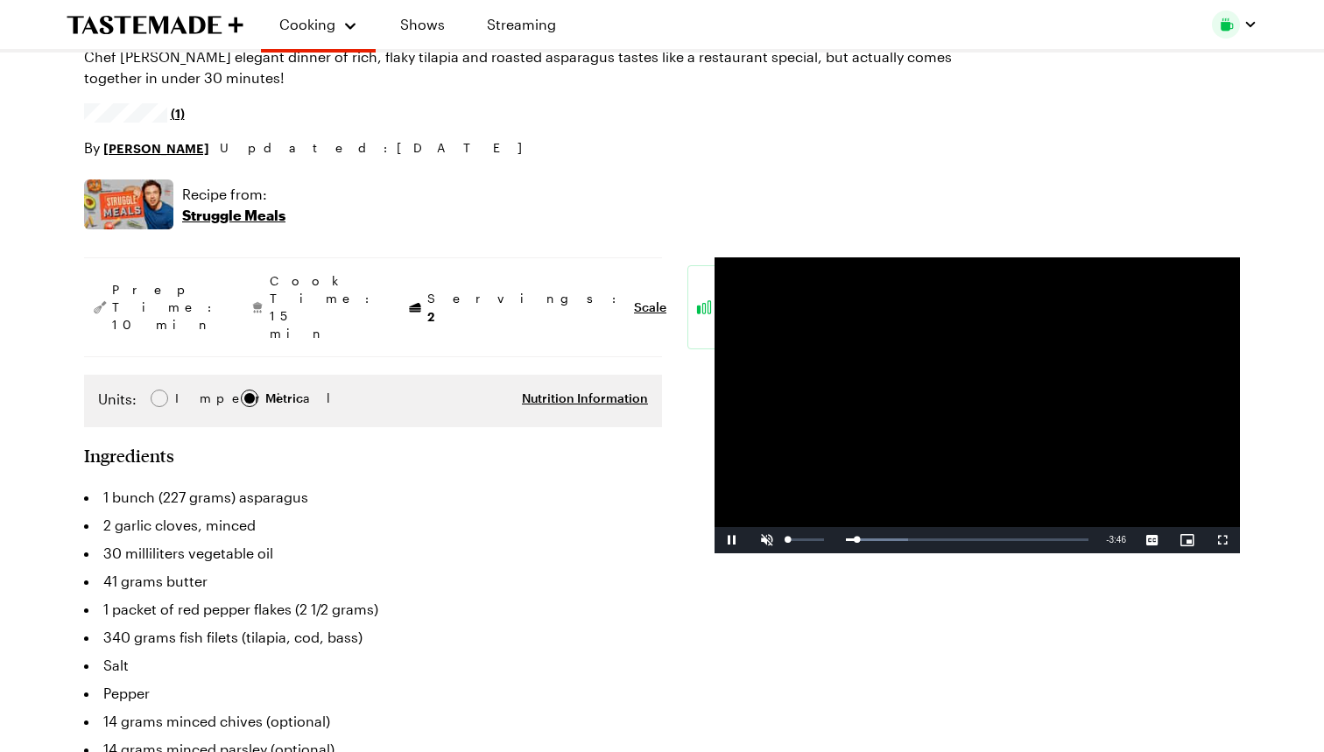  Describe the element at coordinates (234, 205) in the screenshot. I see `a: Recipe from:Struggle Meals` at that location.